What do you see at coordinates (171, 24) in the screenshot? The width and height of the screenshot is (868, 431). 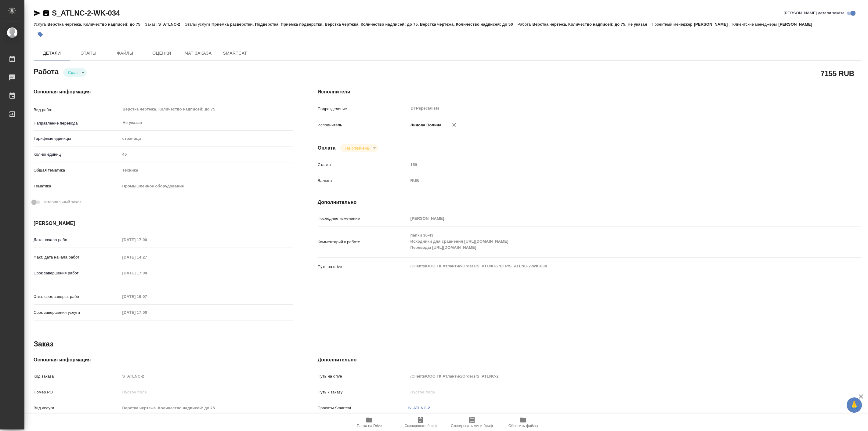 I see `p: S_ATLNC-2` at bounding box center [171, 24].